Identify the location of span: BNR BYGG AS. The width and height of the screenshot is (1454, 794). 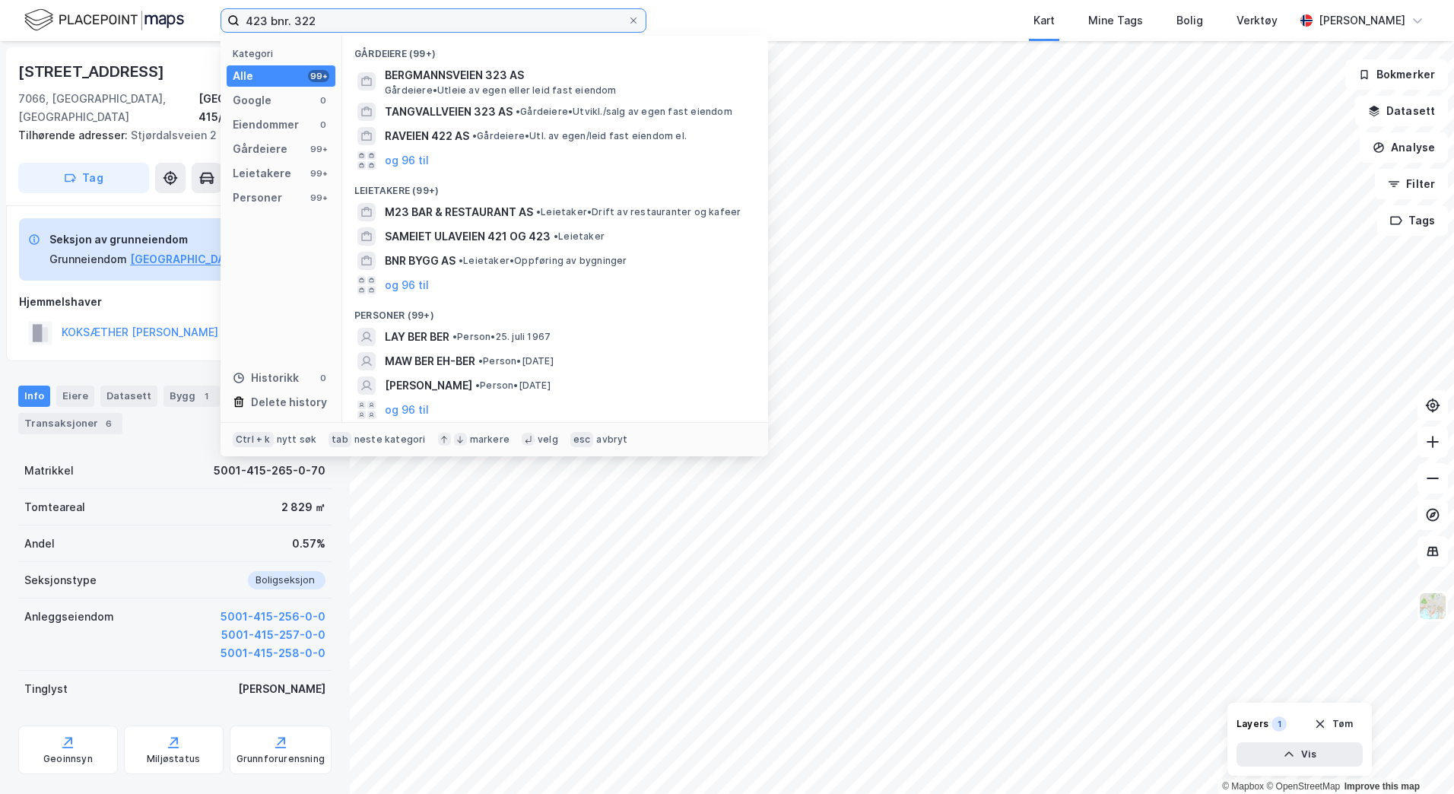
(420, 261).